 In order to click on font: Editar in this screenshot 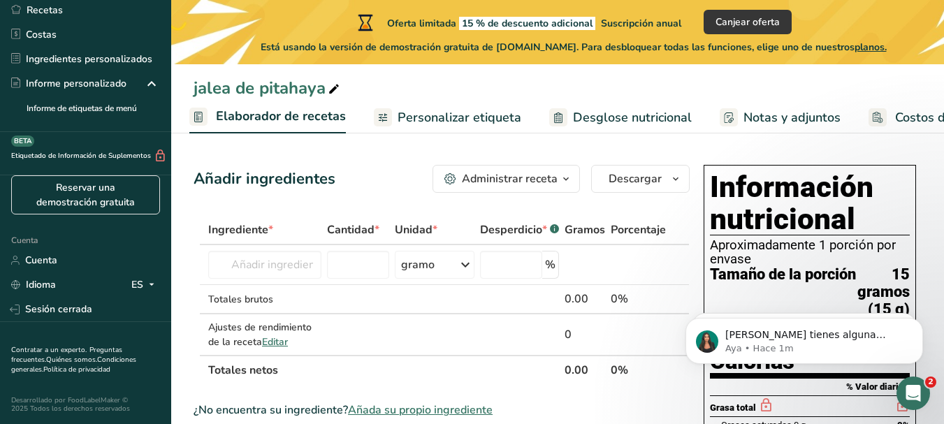, I will do `click(275, 342)`.